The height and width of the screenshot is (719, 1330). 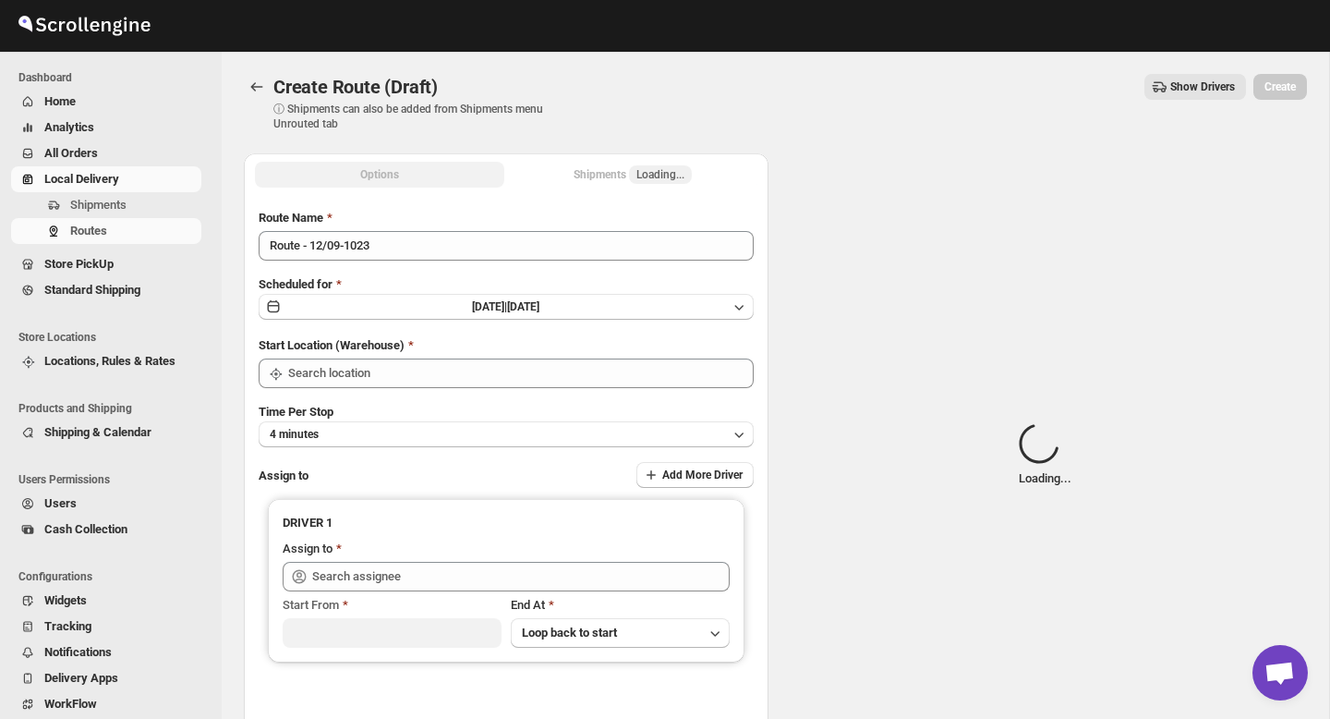 I want to click on span: Shipments, so click(x=98, y=204).